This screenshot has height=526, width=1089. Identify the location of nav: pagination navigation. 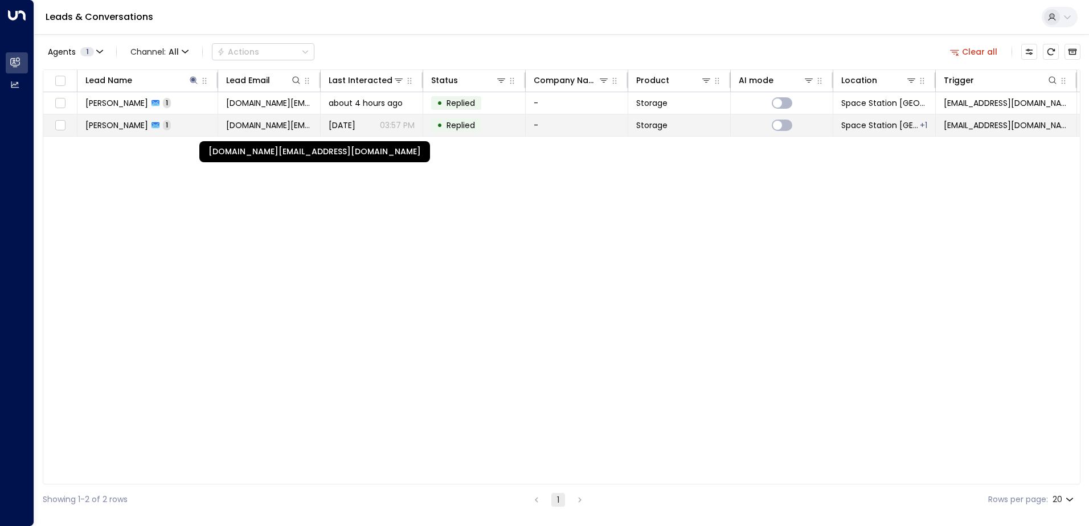
(558, 499).